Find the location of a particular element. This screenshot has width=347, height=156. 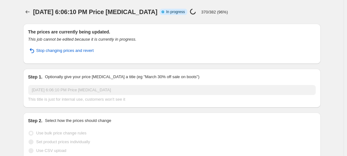

i: This job cannot be edited because it is currently in progress. is located at coordinates (82, 39).